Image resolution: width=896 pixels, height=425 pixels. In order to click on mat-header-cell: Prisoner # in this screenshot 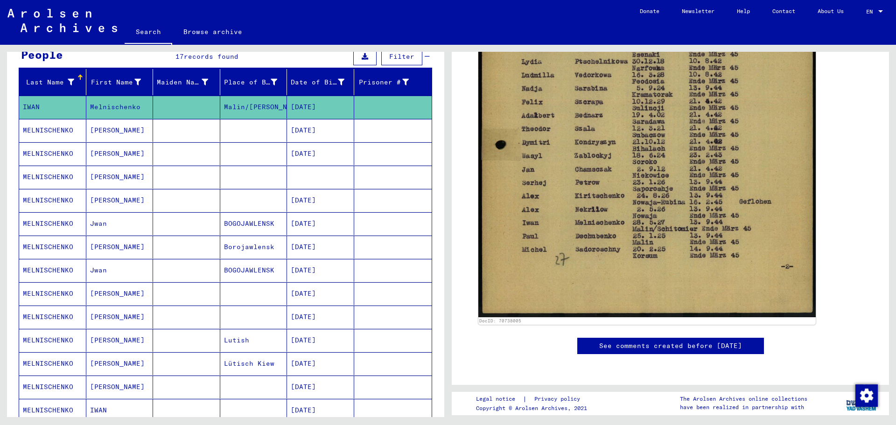, I will do `click(393, 82)`.